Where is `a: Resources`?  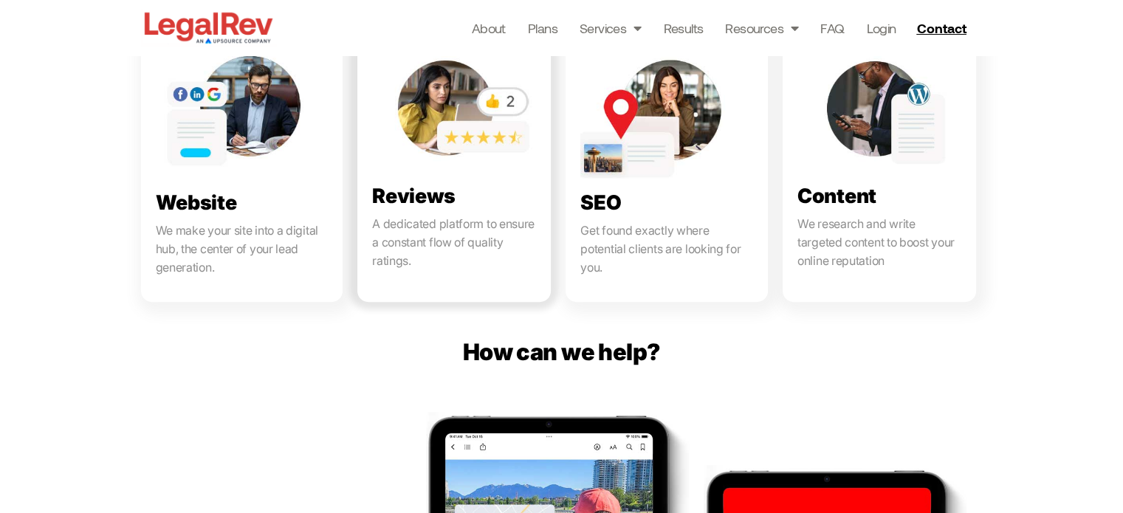
a: Resources is located at coordinates (761, 28).